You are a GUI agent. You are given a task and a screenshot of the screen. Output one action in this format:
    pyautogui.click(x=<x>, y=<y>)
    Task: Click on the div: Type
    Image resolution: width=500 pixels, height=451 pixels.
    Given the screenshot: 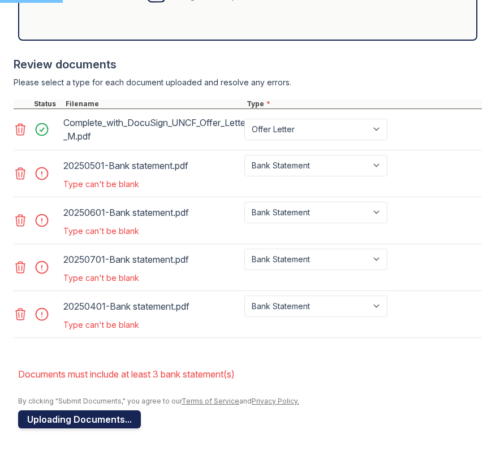 What is the action you would take?
    pyautogui.click(x=363, y=104)
    